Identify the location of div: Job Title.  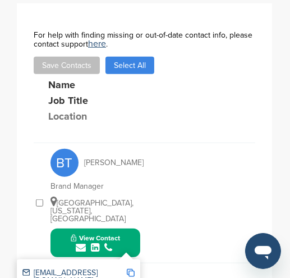
(132, 100).